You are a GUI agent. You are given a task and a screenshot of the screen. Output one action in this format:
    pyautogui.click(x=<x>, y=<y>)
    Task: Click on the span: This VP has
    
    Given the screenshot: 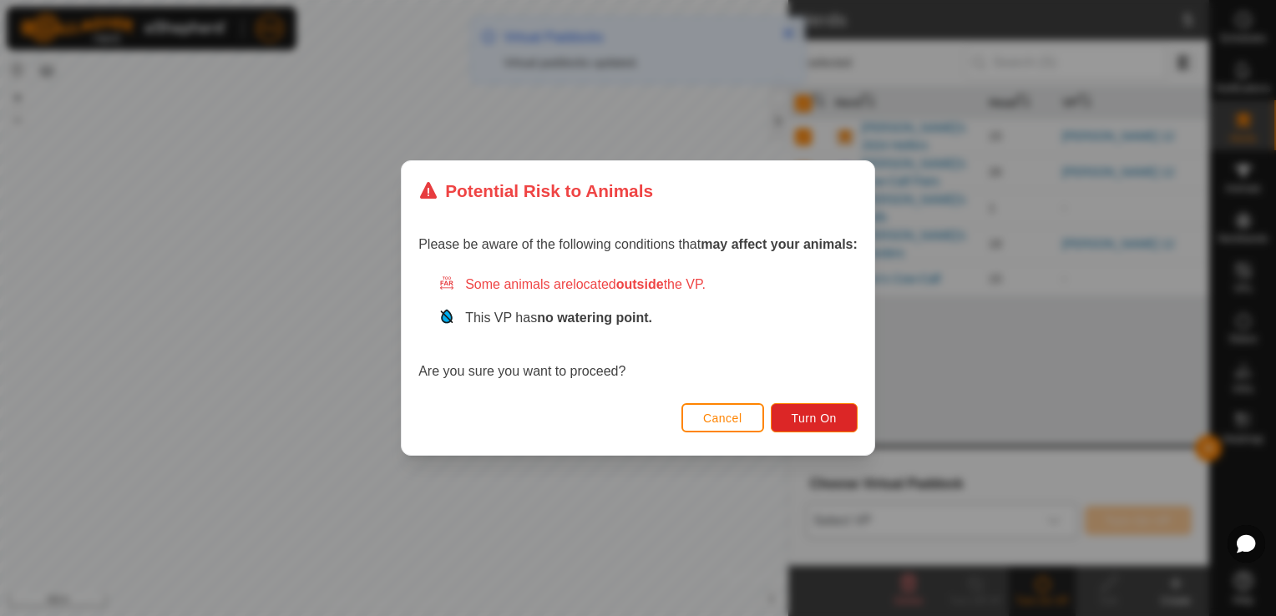 What is the action you would take?
    pyautogui.click(x=559, y=317)
    